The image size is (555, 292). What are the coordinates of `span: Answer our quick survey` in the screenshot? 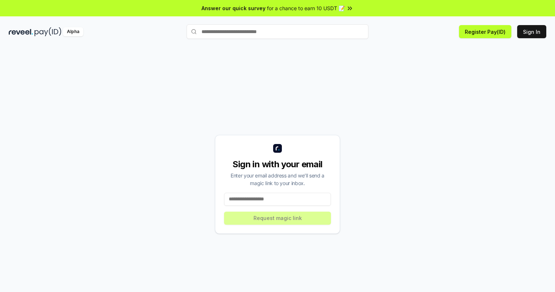 It's located at (234, 8).